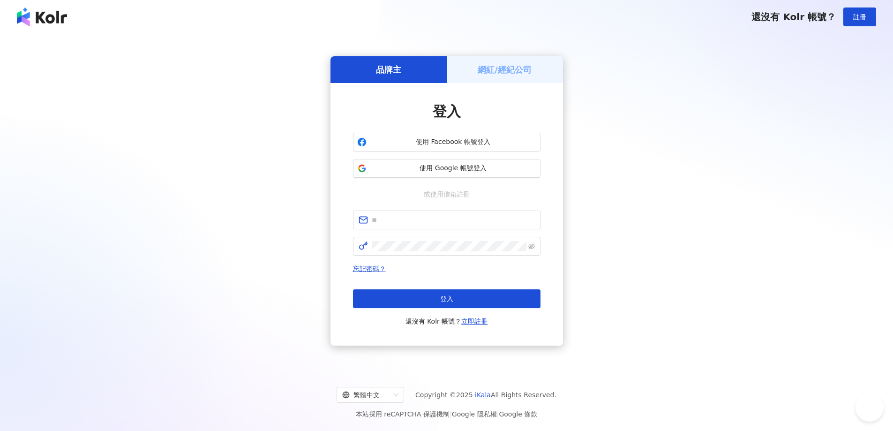 This screenshot has height=431, width=893. Describe the element at coordinates (860, 17) in the screenshot. I see `button: 註冊` at that location.